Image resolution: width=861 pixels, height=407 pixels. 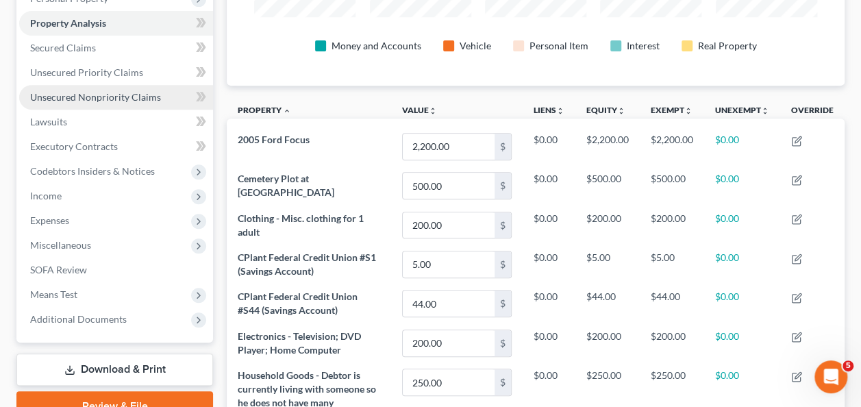 What do you see at coordinates (848, 366) in the screenshot?
I see `span: 5` at bounding box center [848, 366].